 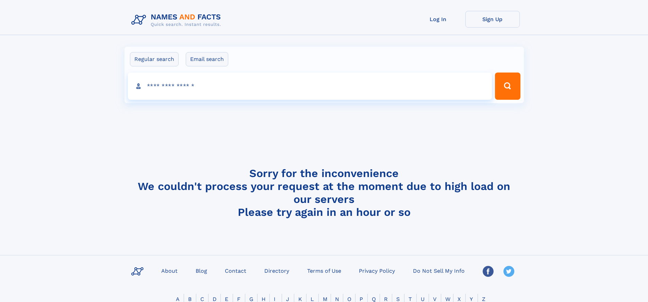 What do you see at coordinates (178, 20) in the screenshot?
I see `img: Logo Names and Facts` at bounding box center [178, 20].